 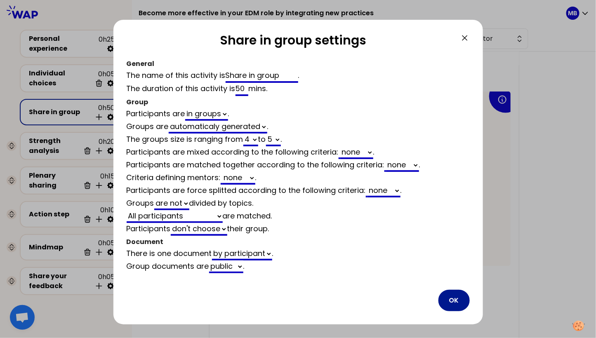 I want to click on div: Participants are force splitted according to the following criteria: ., so click(x=298, y=191).